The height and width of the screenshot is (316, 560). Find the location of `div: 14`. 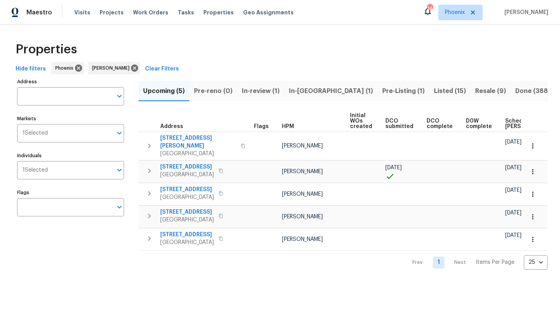

div: 14 is located at coordinates (430, 9).